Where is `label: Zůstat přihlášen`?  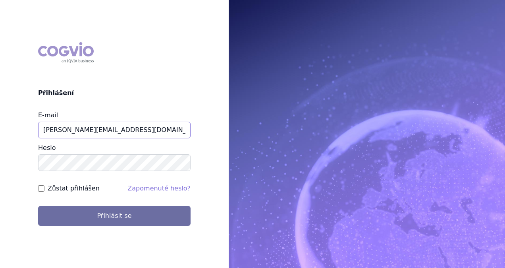 label: Zůstat přihlášen is located at coordinates (74, 188).